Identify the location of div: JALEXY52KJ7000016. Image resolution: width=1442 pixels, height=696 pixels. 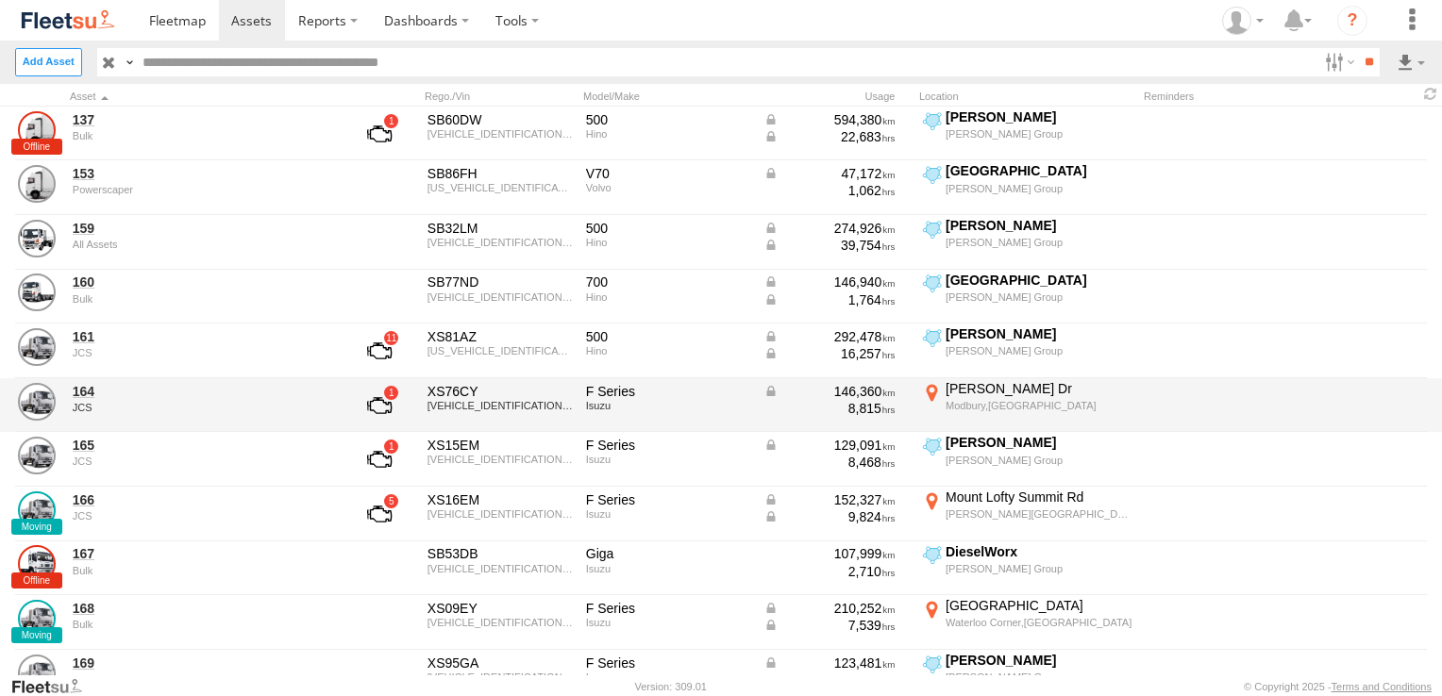
(500, 569).